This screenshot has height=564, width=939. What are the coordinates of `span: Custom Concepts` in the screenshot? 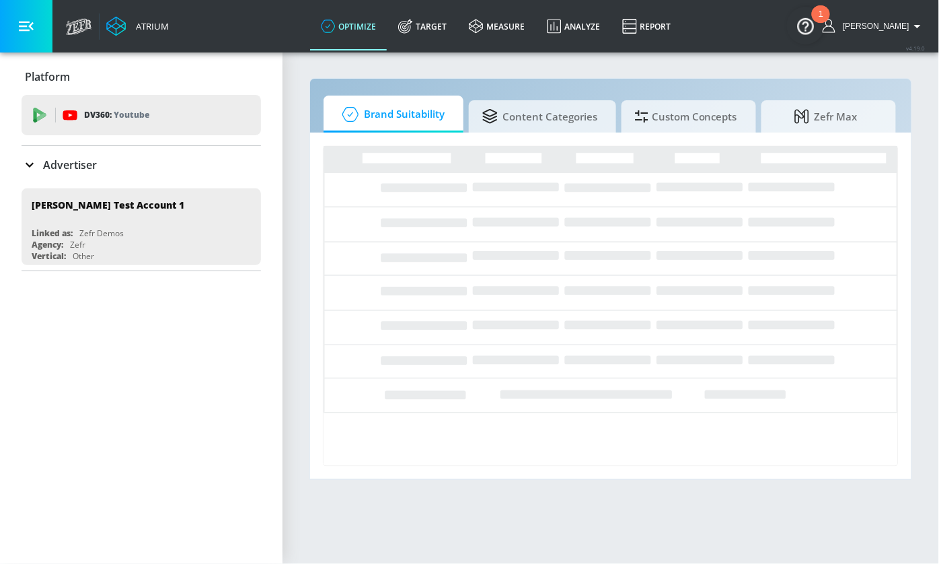 It's located at (686, 116).